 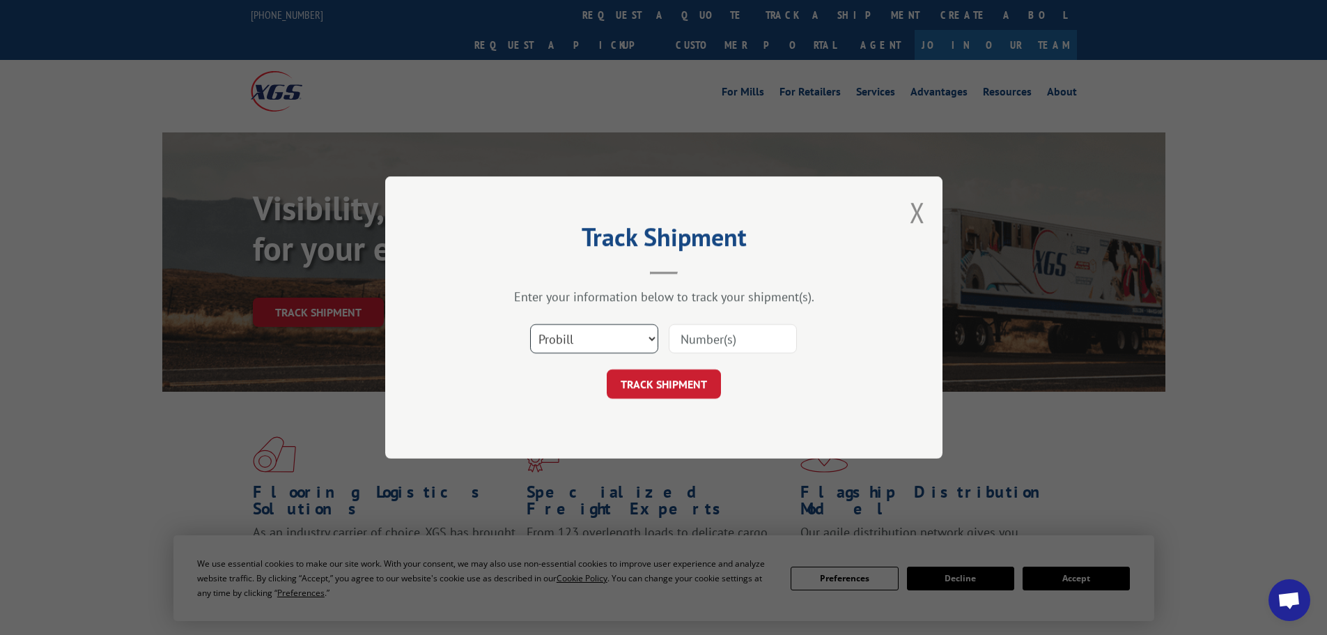 What do you see at coordinates (733, 339) in the screenshot?
I see `input: Number(s)` at bounding box center [733, 339].